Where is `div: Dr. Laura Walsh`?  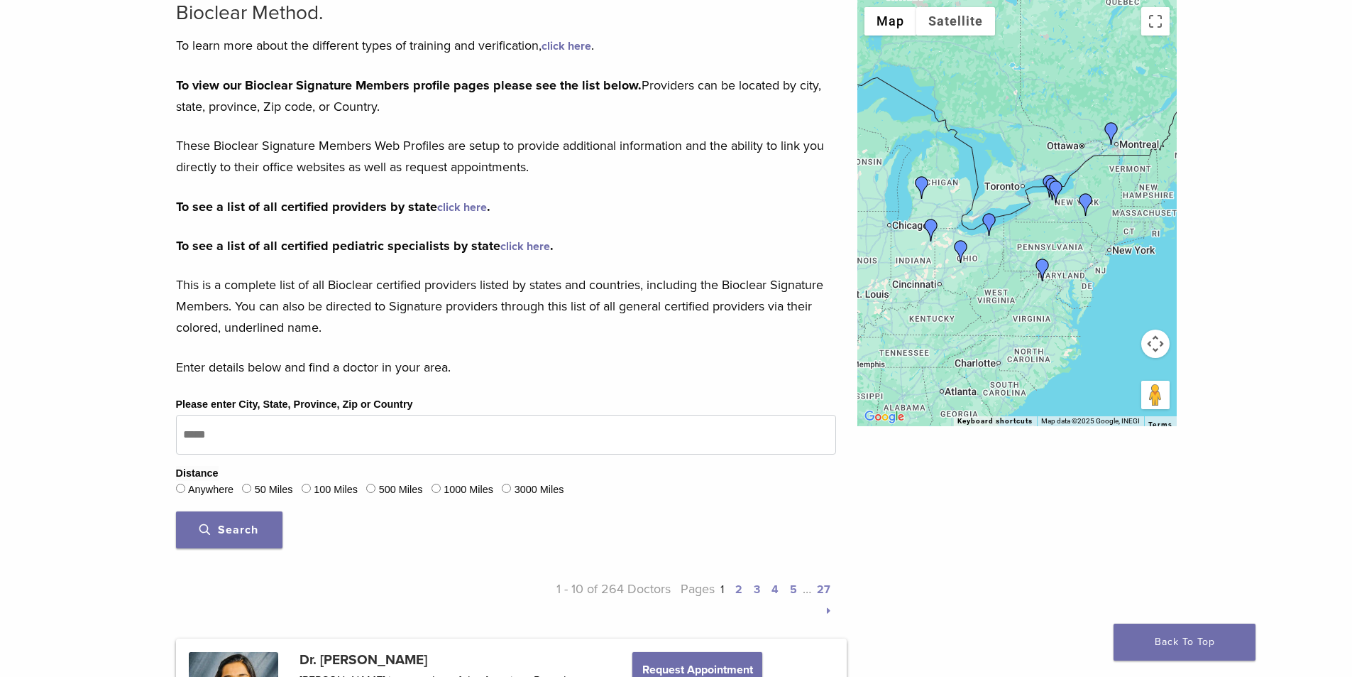
div: Dr. Laura Walsh is located at coordinates (990, 224).